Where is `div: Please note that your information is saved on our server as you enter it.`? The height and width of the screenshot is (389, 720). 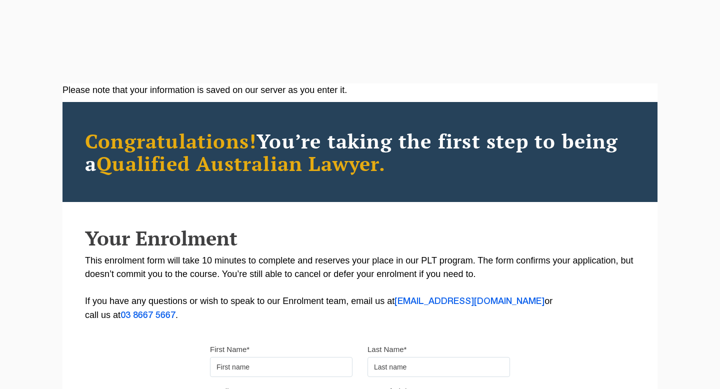
div: Please note that your information is saved on our server as you enter it. is located at coordinates (360, 90).